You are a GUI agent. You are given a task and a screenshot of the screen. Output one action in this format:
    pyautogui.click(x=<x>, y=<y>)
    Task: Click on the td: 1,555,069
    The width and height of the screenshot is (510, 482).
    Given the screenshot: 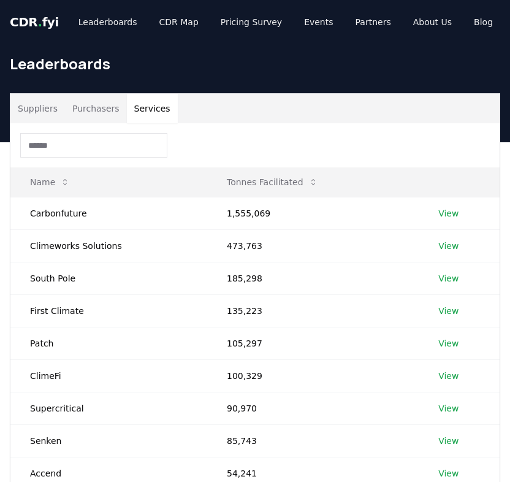 What is the action you would take?
    pyautogui.click(x=313, y=213)
    